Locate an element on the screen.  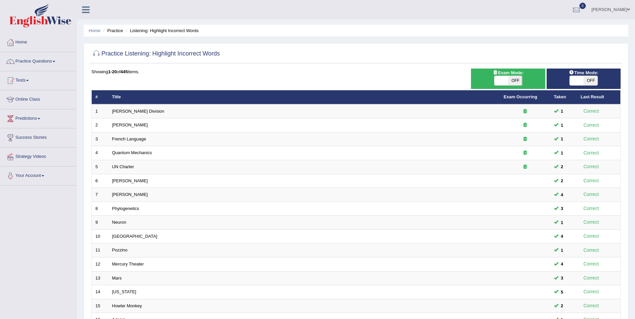
td: 4 is located at coordinates (100, 153).